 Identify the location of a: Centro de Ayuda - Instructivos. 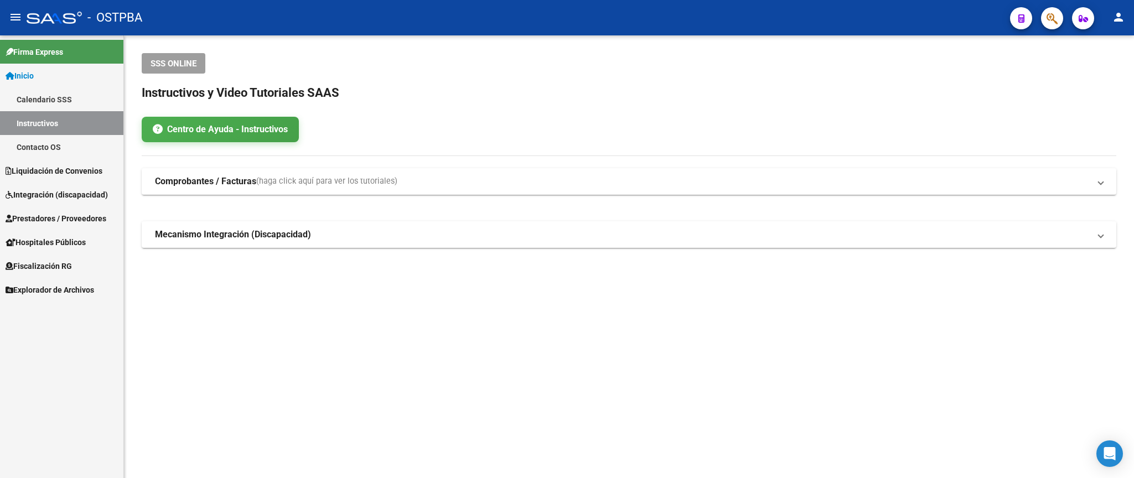
(220, 129).